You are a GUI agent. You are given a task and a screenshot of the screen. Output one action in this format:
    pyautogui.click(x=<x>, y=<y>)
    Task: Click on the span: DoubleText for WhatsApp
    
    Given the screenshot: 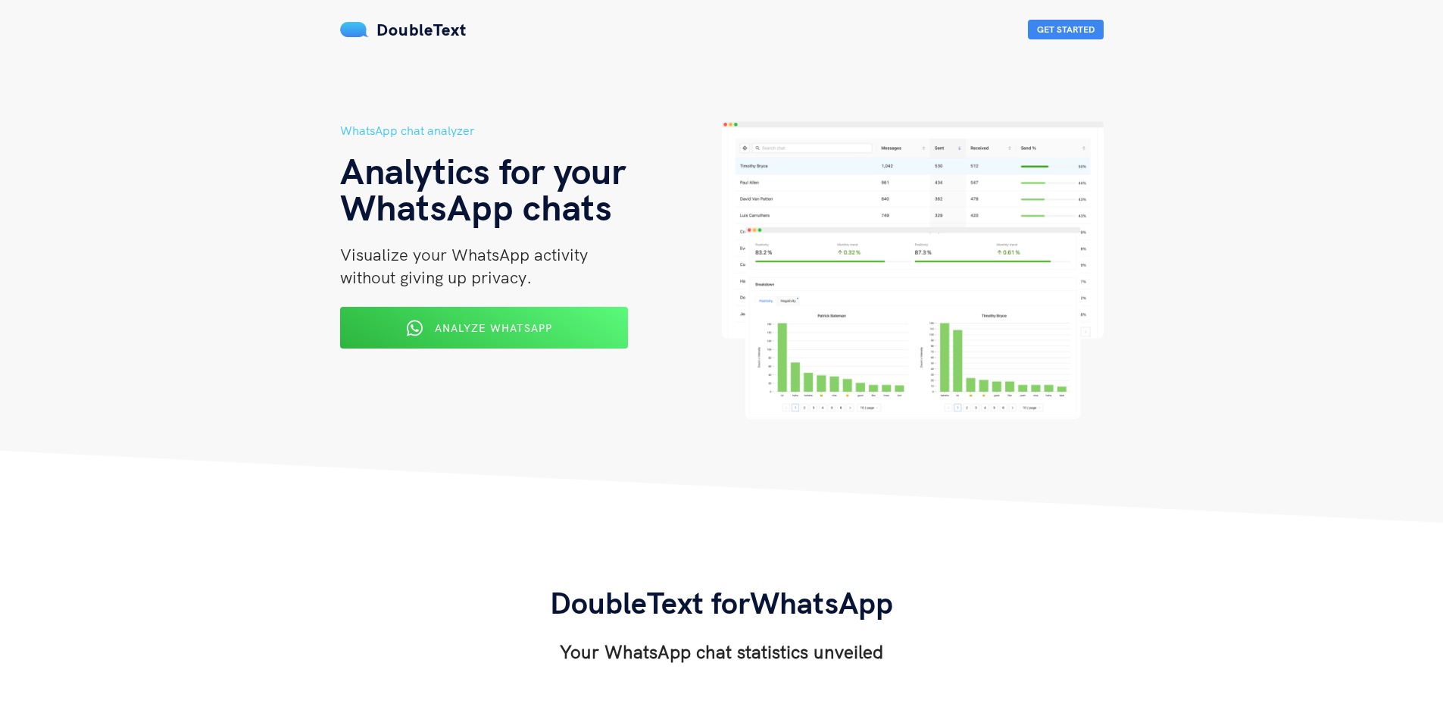 What is the action you would take?
    pyautogui.click(x=721, y=602)
    